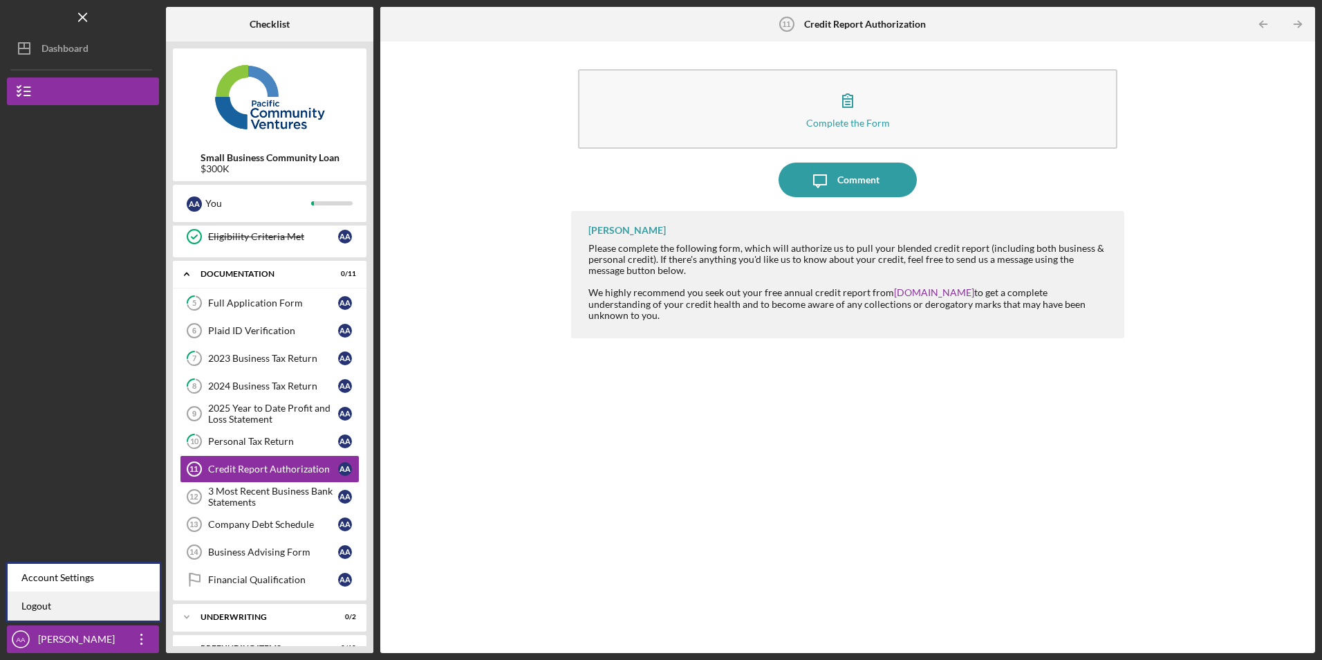  What do you see at coordinates (273, 497) in the screenshot?
I see `div: 3 Most Recent Business Bank Statements` at bounding box center [273, 497].